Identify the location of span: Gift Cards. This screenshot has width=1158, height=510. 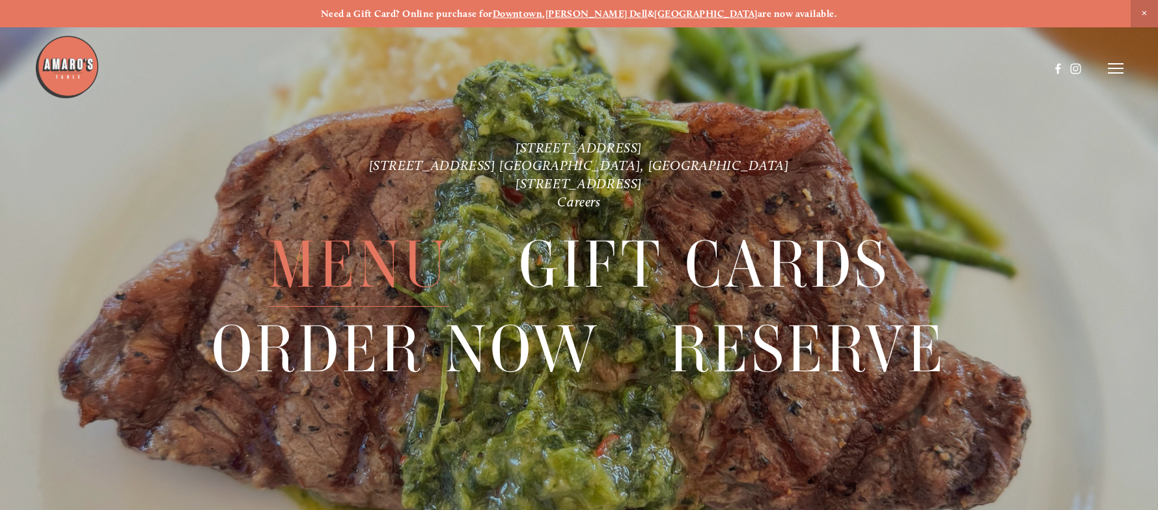
(704, 264).